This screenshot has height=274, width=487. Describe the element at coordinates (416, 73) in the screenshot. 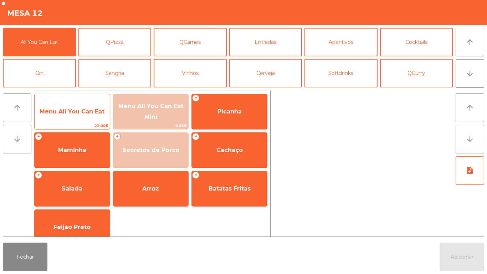

I see `button: QCurry` at that location.